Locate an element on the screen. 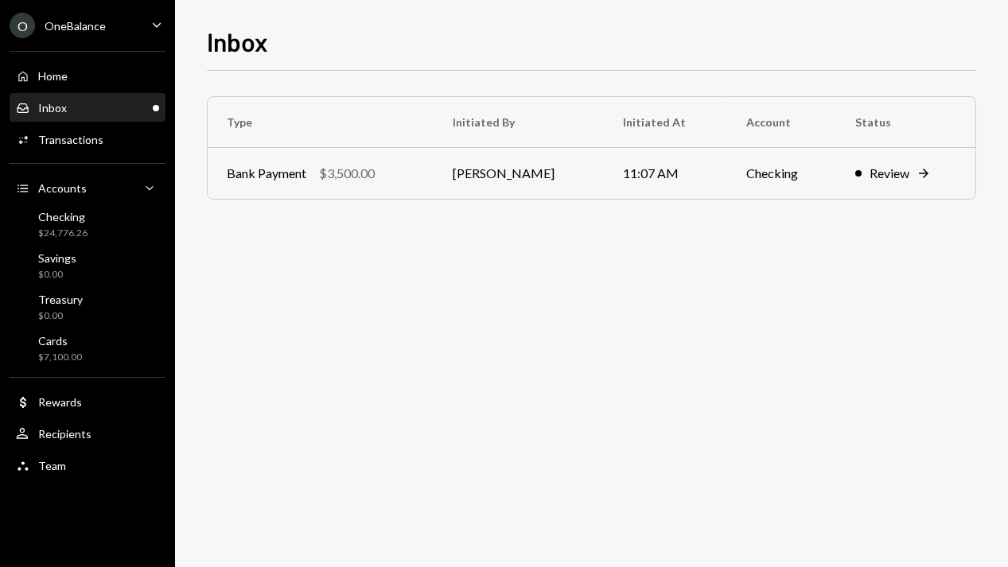 Image resolution: width=1008 pixels, height=567 pixels. div: $24,776.26 is located at coordinates (63, 233).